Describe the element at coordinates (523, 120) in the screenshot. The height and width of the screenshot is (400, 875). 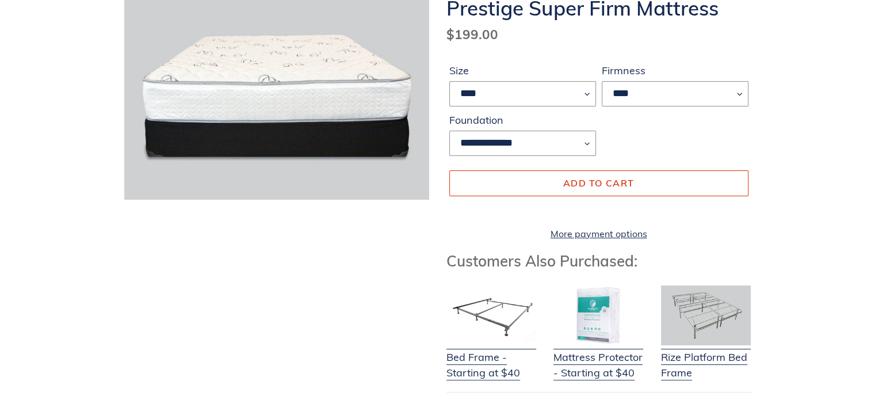
I see `label: Foundation` at that location.